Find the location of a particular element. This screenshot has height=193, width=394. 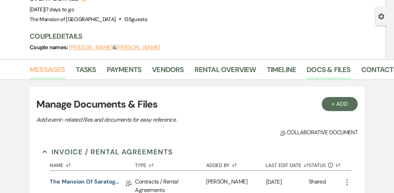

button: Last Edit Date is located at coordinates (287, 164).